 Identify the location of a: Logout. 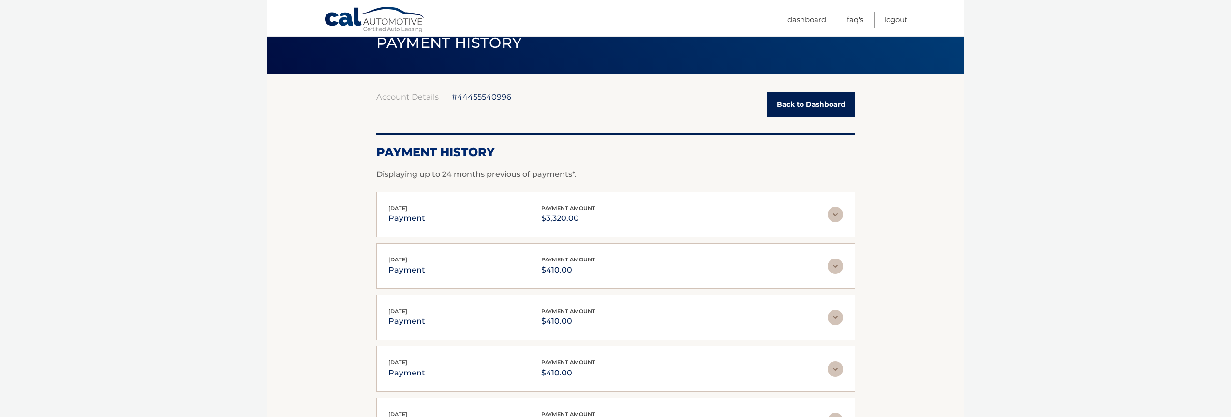
(896, 19).